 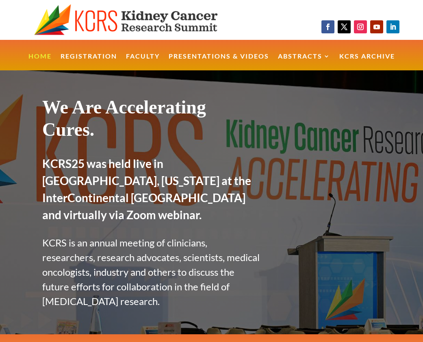 What do you see at coordinates (393, 27) in the screenshot?
I see `a: Follow on LinkedIn` at bounding box center [393, 27].